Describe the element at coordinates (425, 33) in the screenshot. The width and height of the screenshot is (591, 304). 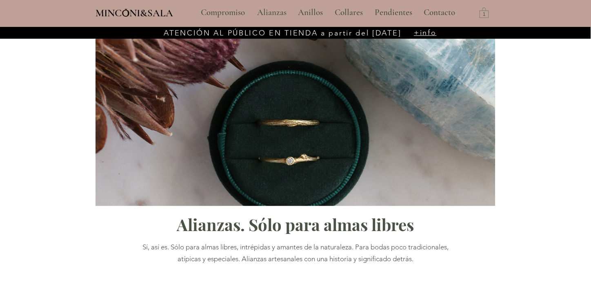
I see `a: +info` at that location.